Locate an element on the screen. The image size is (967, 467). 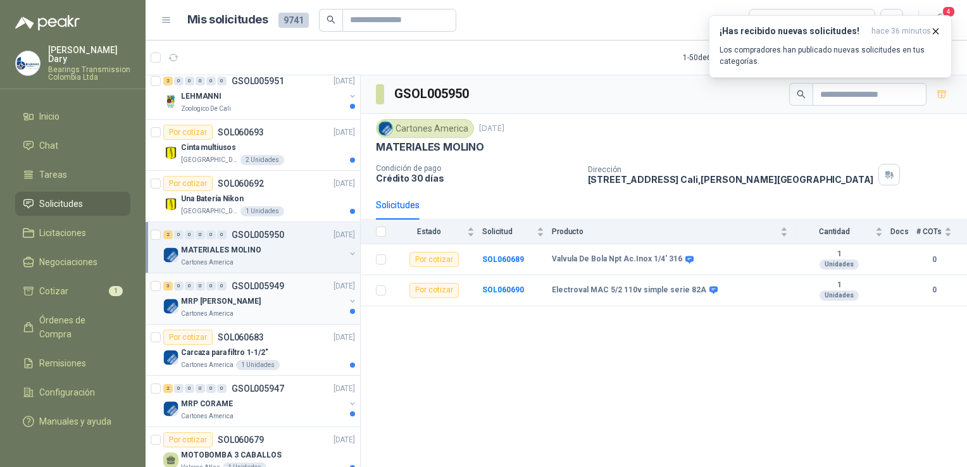
span: 9741 is located at coordinates (294, 20).